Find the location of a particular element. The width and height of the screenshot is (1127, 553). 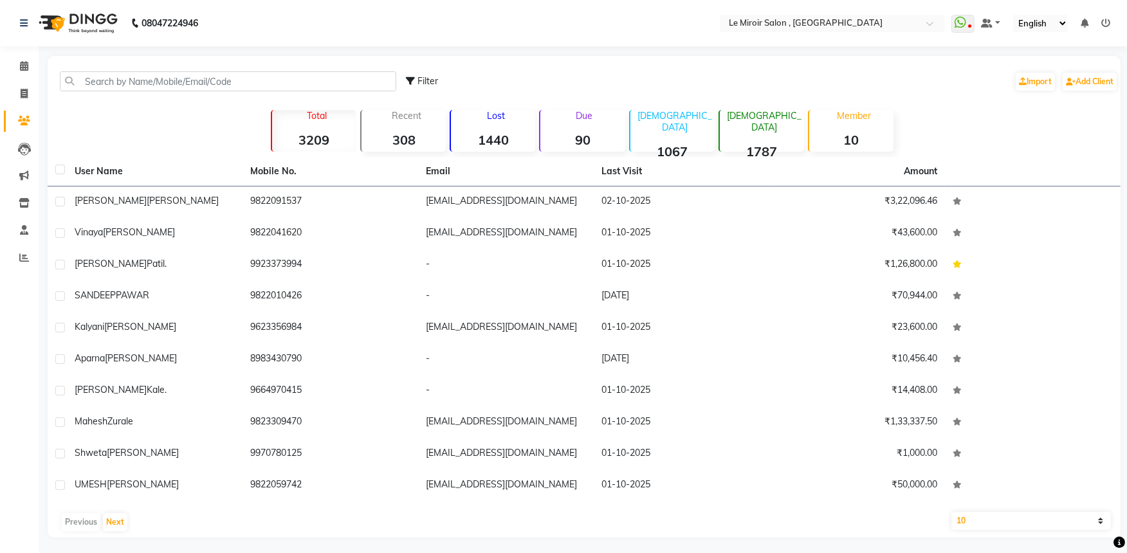

td: 9823309470 is located at coordinates (330, 423).